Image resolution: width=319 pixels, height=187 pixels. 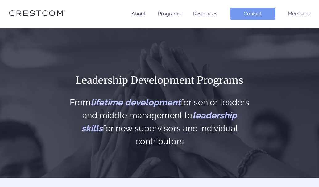 I want to click on a: Contact, so click(x=253, y=14).